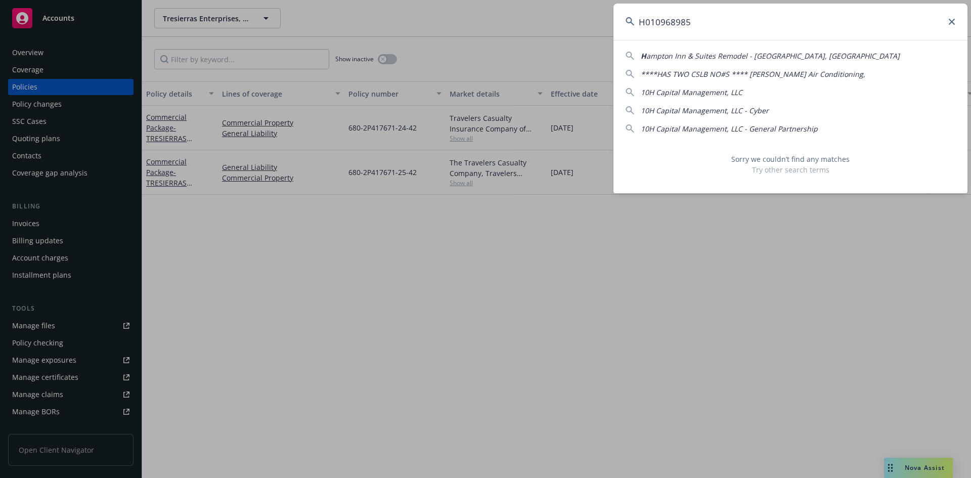 The width and height of the screenshot is (971, 478). Describe the element at coordinates (643, 56) in the screenshot. I see `span: H` at that location.